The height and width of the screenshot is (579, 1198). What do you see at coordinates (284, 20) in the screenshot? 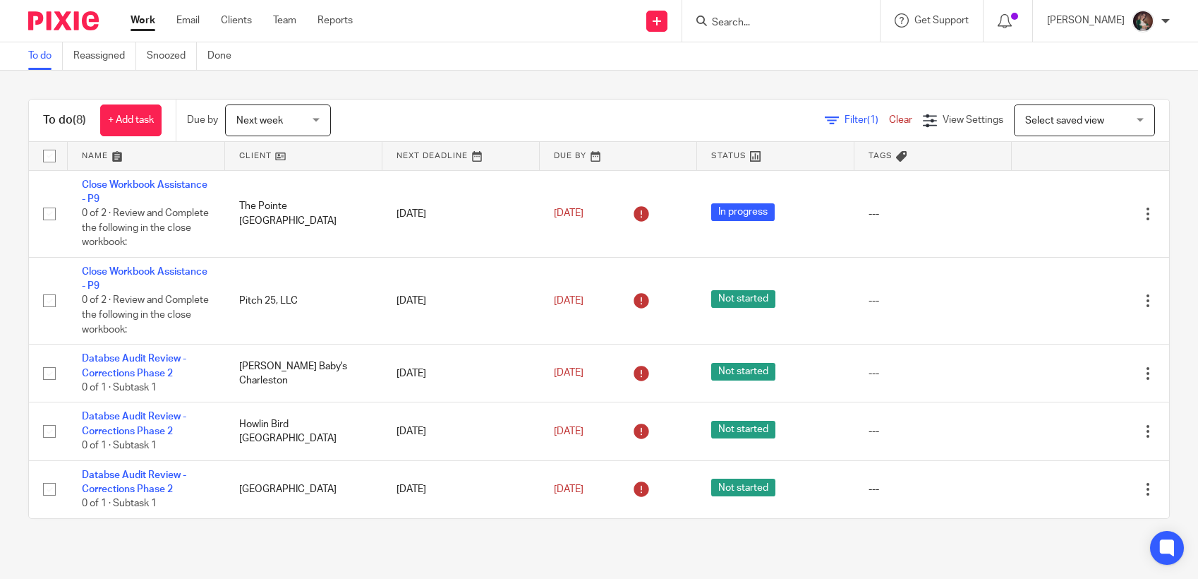
I see `a: Team` at bounding box center [284, 20].